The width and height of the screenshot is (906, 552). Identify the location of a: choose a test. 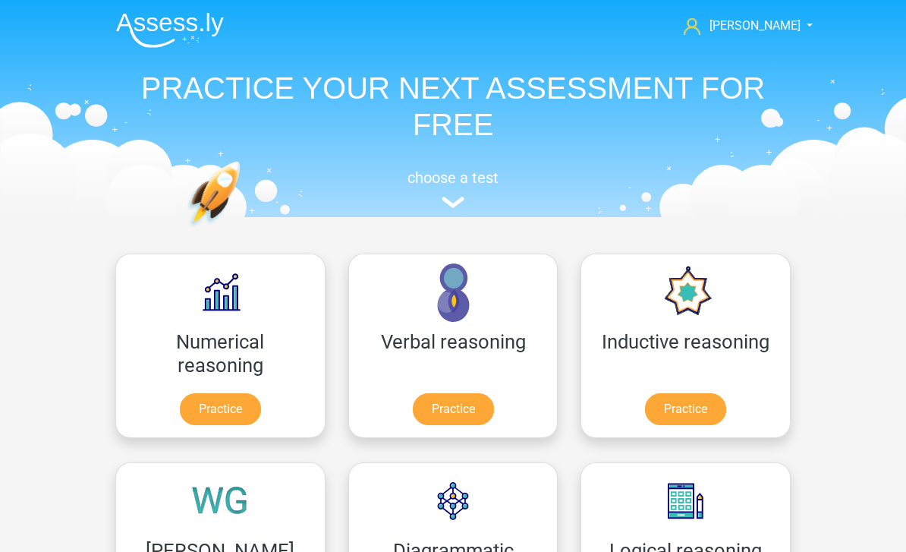
(453, 188).